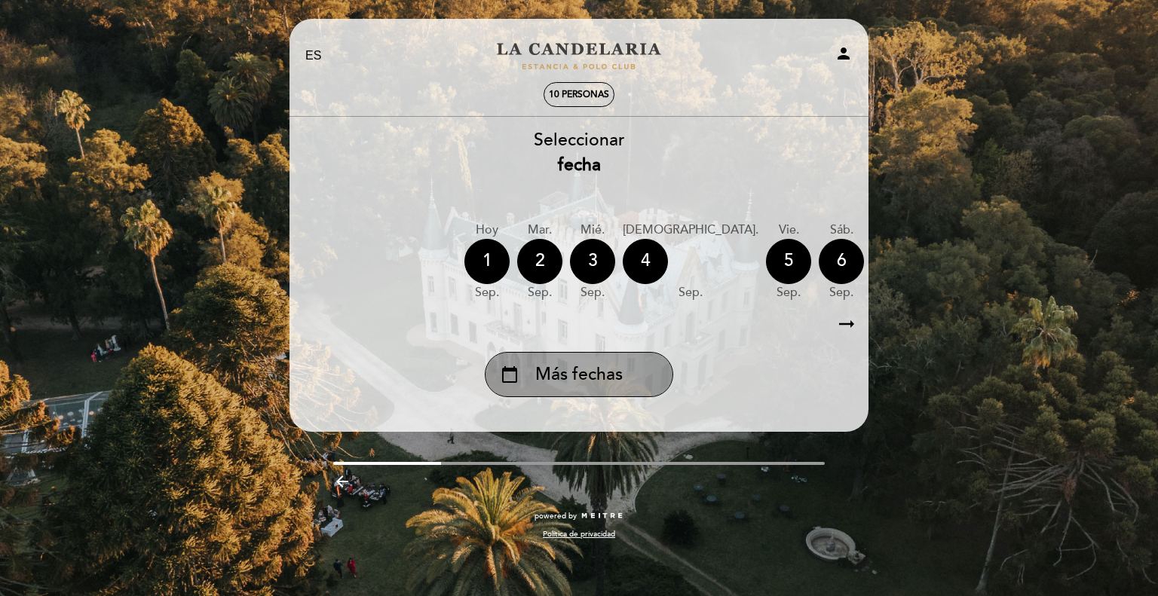 Image resolution: width=1158 pixels, height=596 pixels. Describe the element at coordinates (579, 516) in the screenshot. I see `a: powered by` at that location.